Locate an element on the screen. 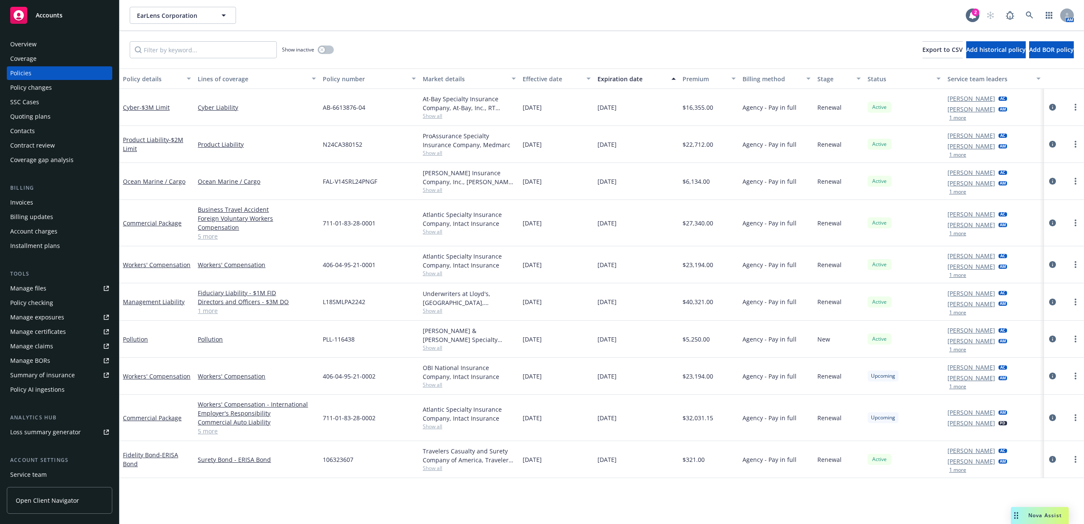 The height and width of the screenshot is (524, 1084). a: Manage certificates is located at coordinates (60, 332).